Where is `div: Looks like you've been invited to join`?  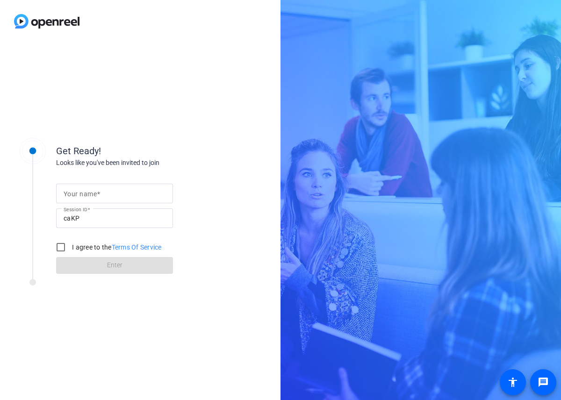
div: Looks like you've been invited to join is located at coordinates (150, 163).